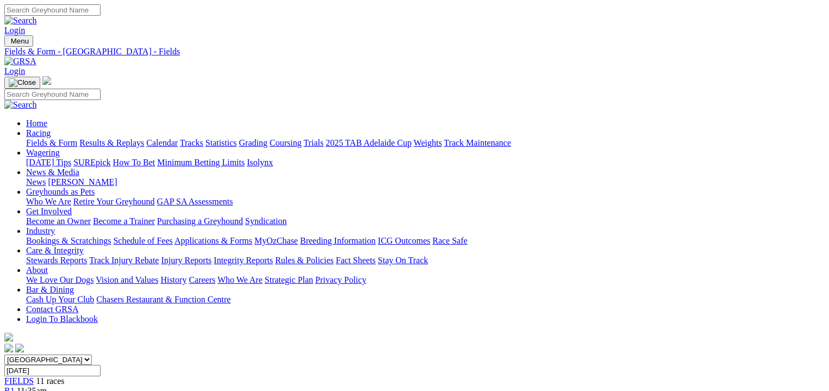 The width and height of the screenshot is (829, 391). Describe the element at coordinates (425, 162) in the screenshot. I see `div: Wagering` at that location.